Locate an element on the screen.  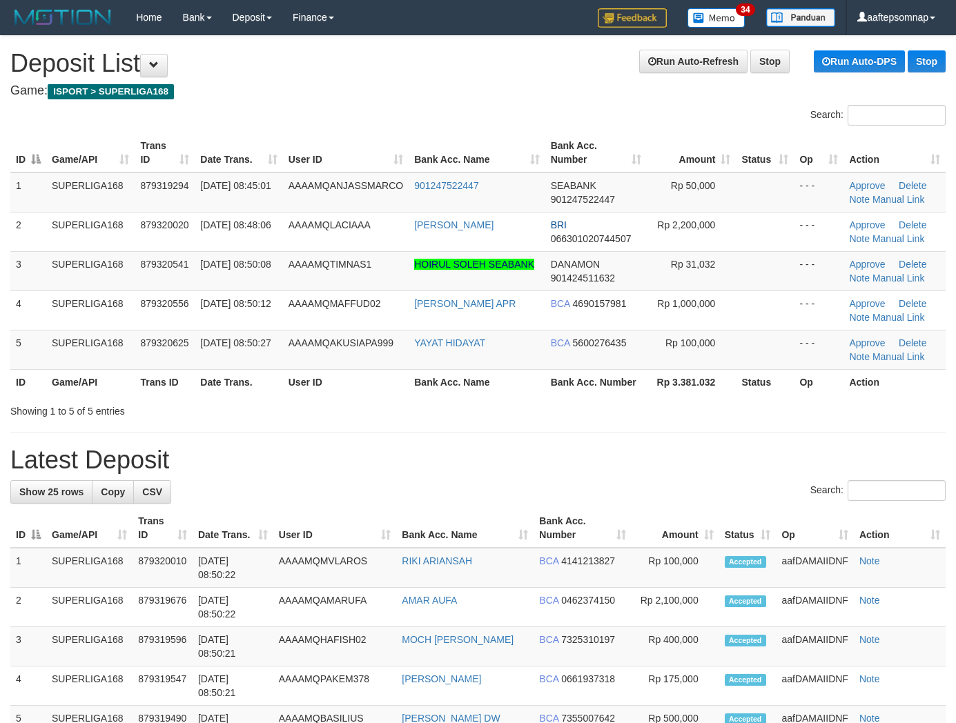
span: 879319294 is located at coordinates (164, 186).